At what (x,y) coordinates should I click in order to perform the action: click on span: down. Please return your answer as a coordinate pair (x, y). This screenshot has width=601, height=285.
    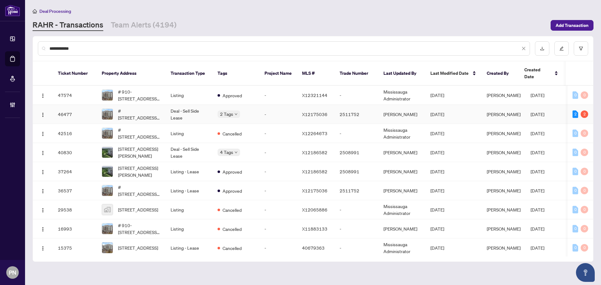
    Looking at the image, I should click on (236, 152).